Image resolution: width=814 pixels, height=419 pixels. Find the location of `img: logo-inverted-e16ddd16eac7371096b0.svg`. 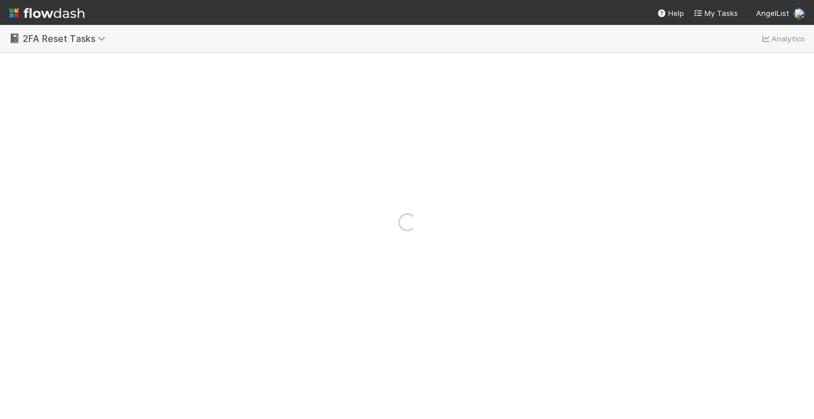

img: logo-inverted-e16ddd16eac7371096b0.svg is located at coordinates (46, 13).